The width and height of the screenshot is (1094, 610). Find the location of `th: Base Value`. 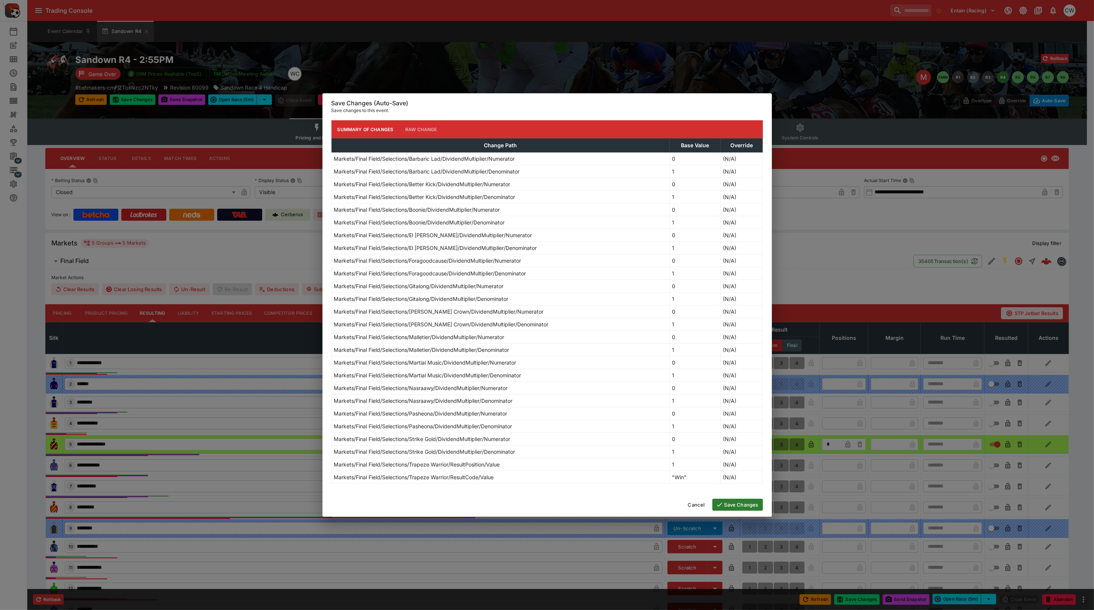

th: Base Value is located at coordinates (695, 145).